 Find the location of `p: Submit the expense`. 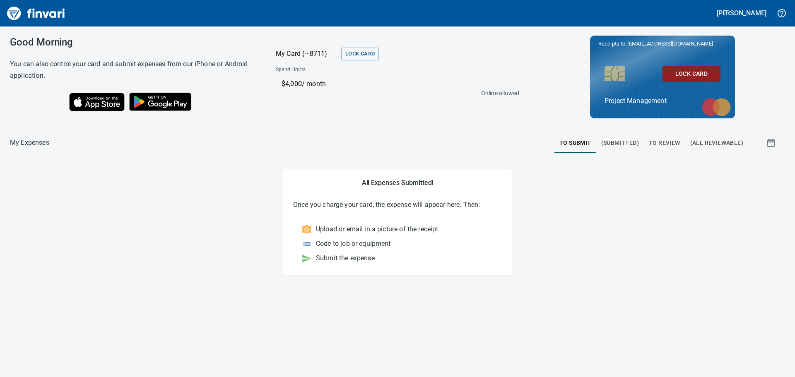

p: Submit the expense is located at coordinates (345, 258).